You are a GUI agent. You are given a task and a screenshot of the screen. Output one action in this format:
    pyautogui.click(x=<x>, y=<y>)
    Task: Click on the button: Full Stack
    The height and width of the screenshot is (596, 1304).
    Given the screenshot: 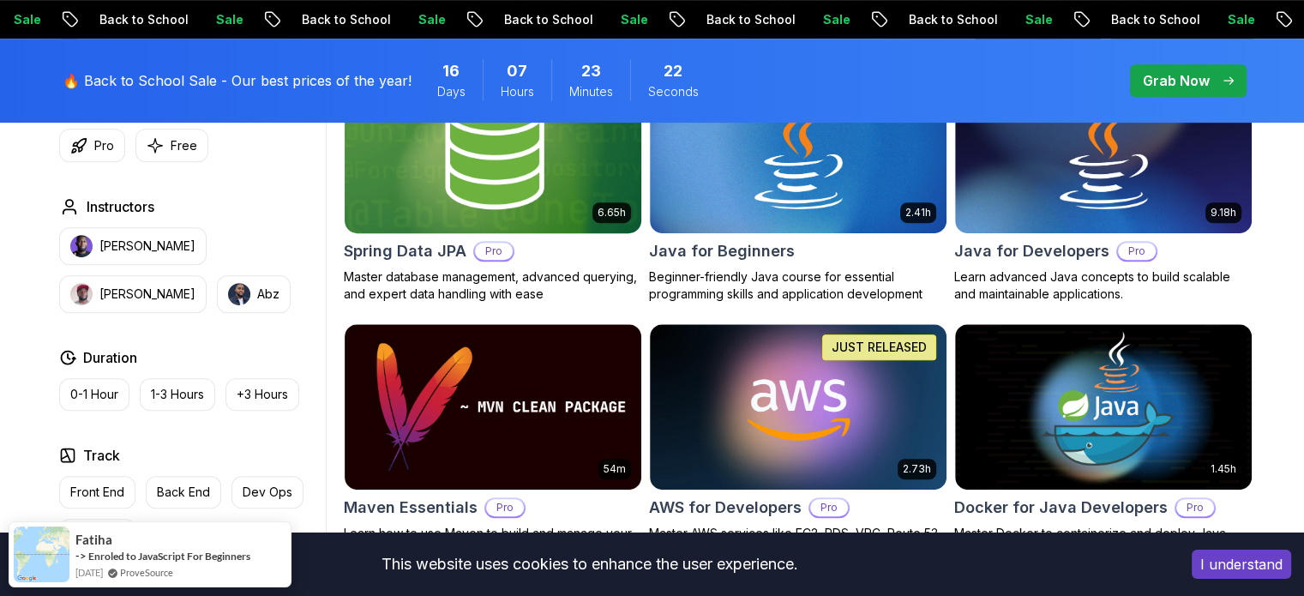 What is the action you would take?
    pyautogui.click(x=97, y=535)
    